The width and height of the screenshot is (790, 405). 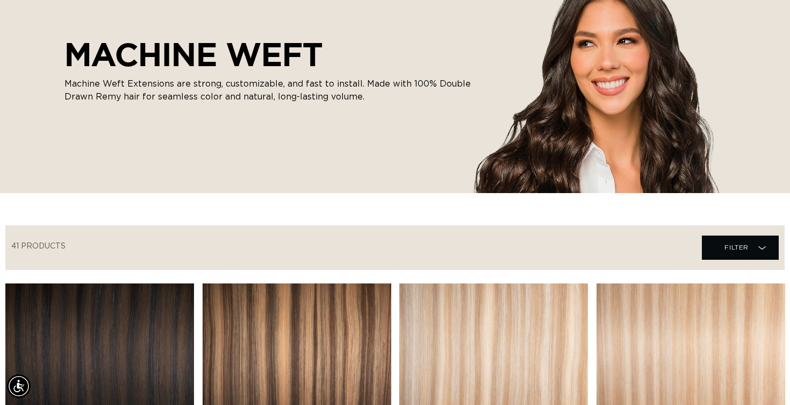 I want to click on span: Filter, so click(x=736, y=247).